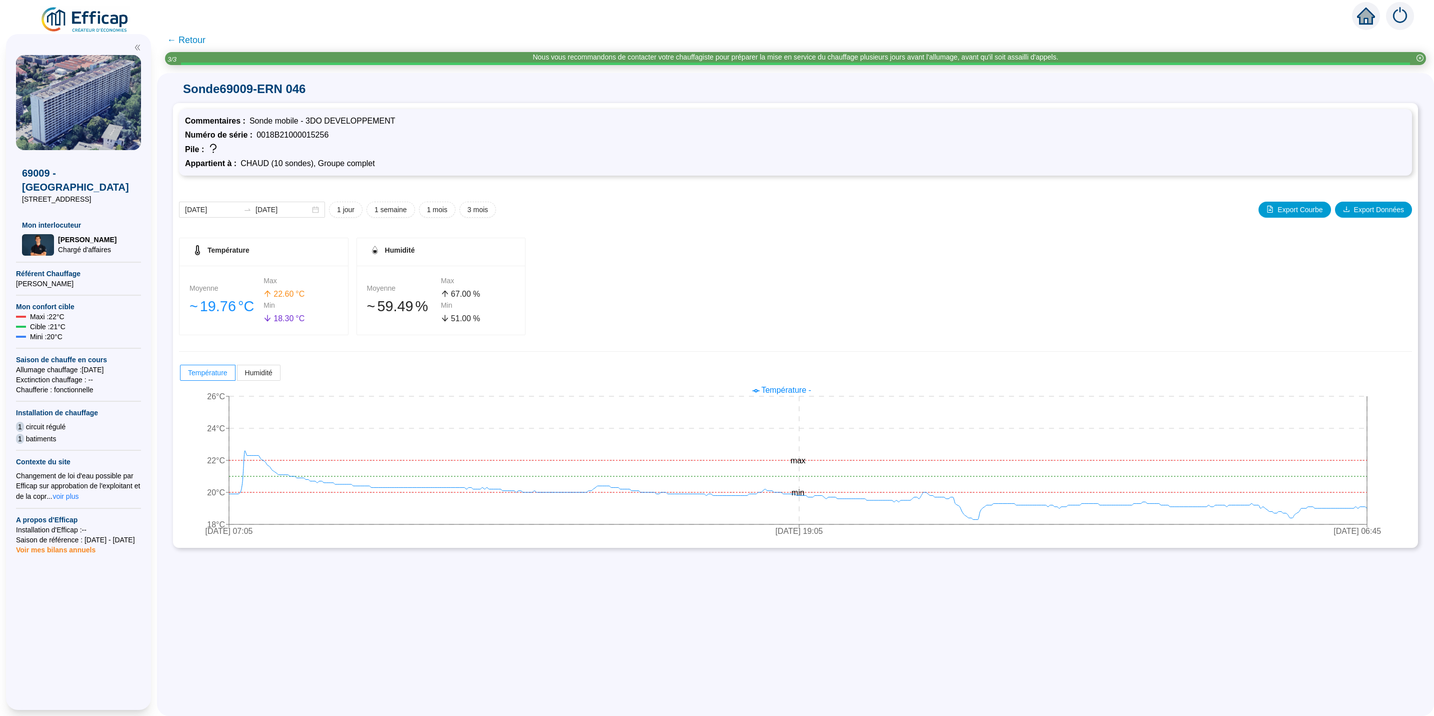 Image resolution: width=1434 pixels, height=716 pixels. I want to click on span: Exctinction chauffage : --, so click(79, 380).